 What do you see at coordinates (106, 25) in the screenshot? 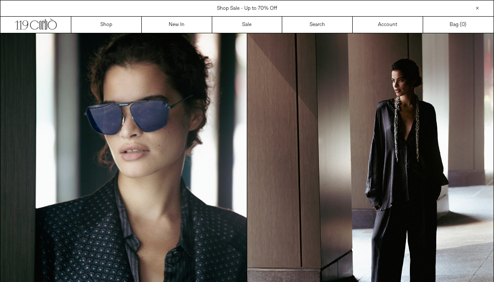
I see `a: Shop` at bounding box center [106, 25].